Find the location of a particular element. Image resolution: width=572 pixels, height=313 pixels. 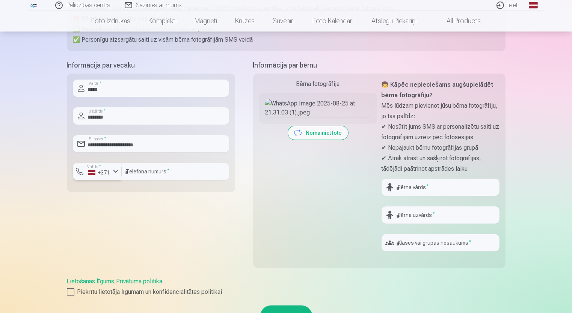

p: Mēs lūdzam pievienot jūsu bērna fotogrāfiju, jo tas palīdz: is located at coordinates (440, 111).